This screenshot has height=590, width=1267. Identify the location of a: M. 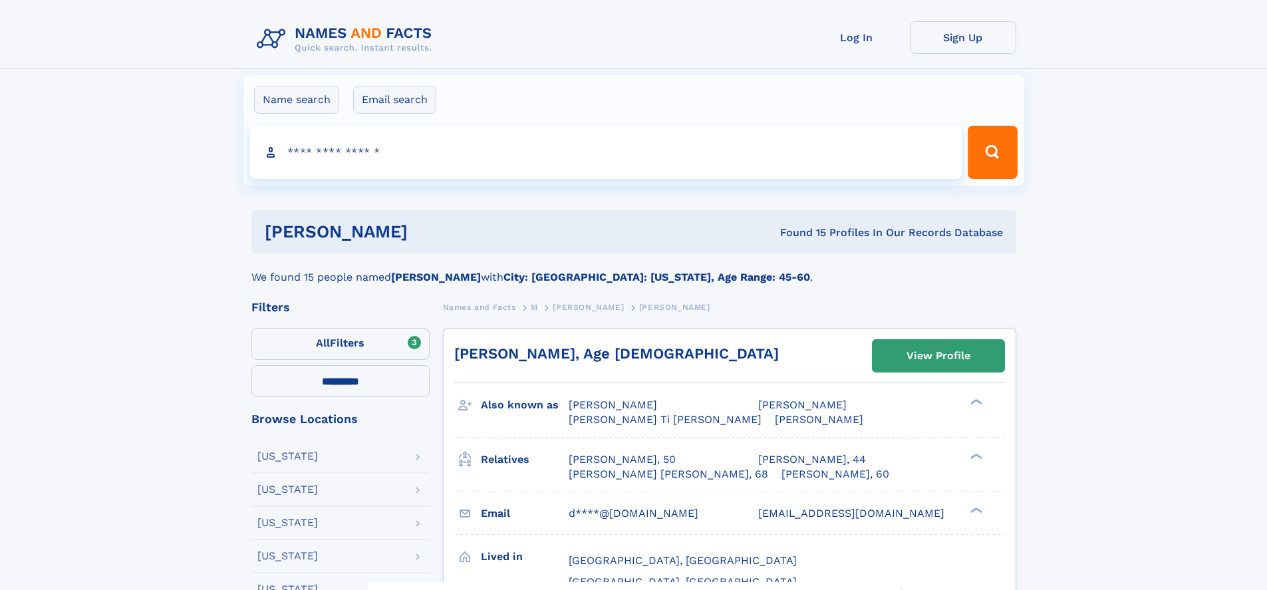
(534, 307).